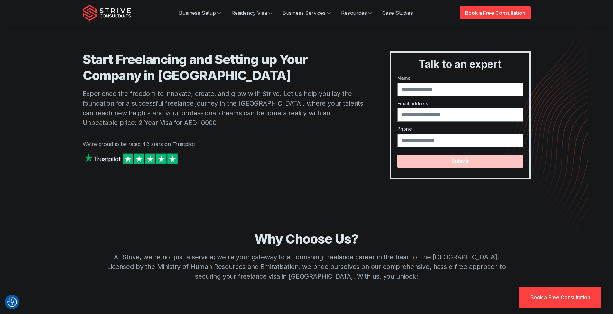  What do you see at coordinates (131, 159) in the screenshot?
I see `img: Strive on Trustpilot` at bounding box center [131, 159].